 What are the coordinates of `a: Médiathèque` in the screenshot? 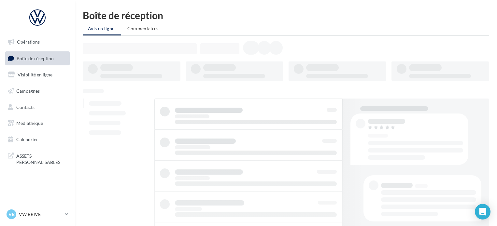 It's located at (37, 123).